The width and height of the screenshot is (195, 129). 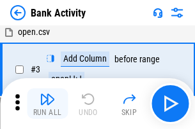 I want to click on button: Run All, so click(x=47, y=104).